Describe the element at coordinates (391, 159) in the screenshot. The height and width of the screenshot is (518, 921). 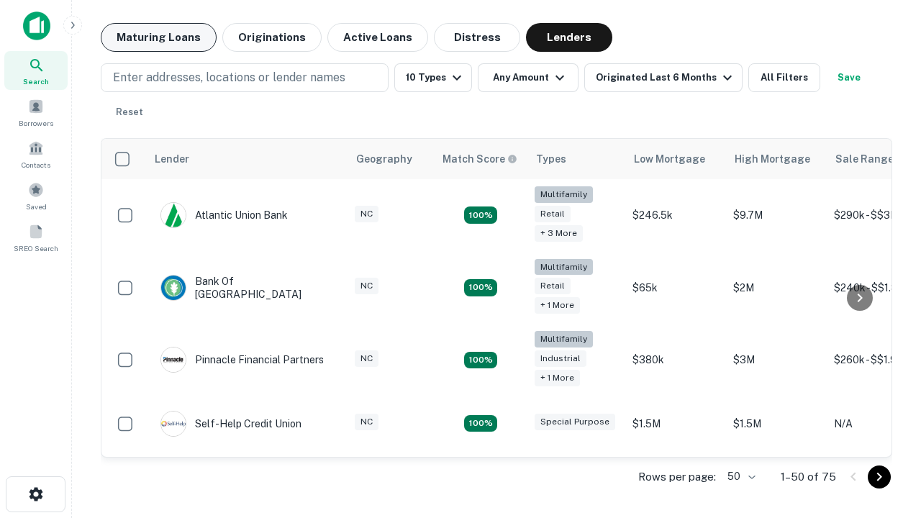
I see `th: Geography` at that location.